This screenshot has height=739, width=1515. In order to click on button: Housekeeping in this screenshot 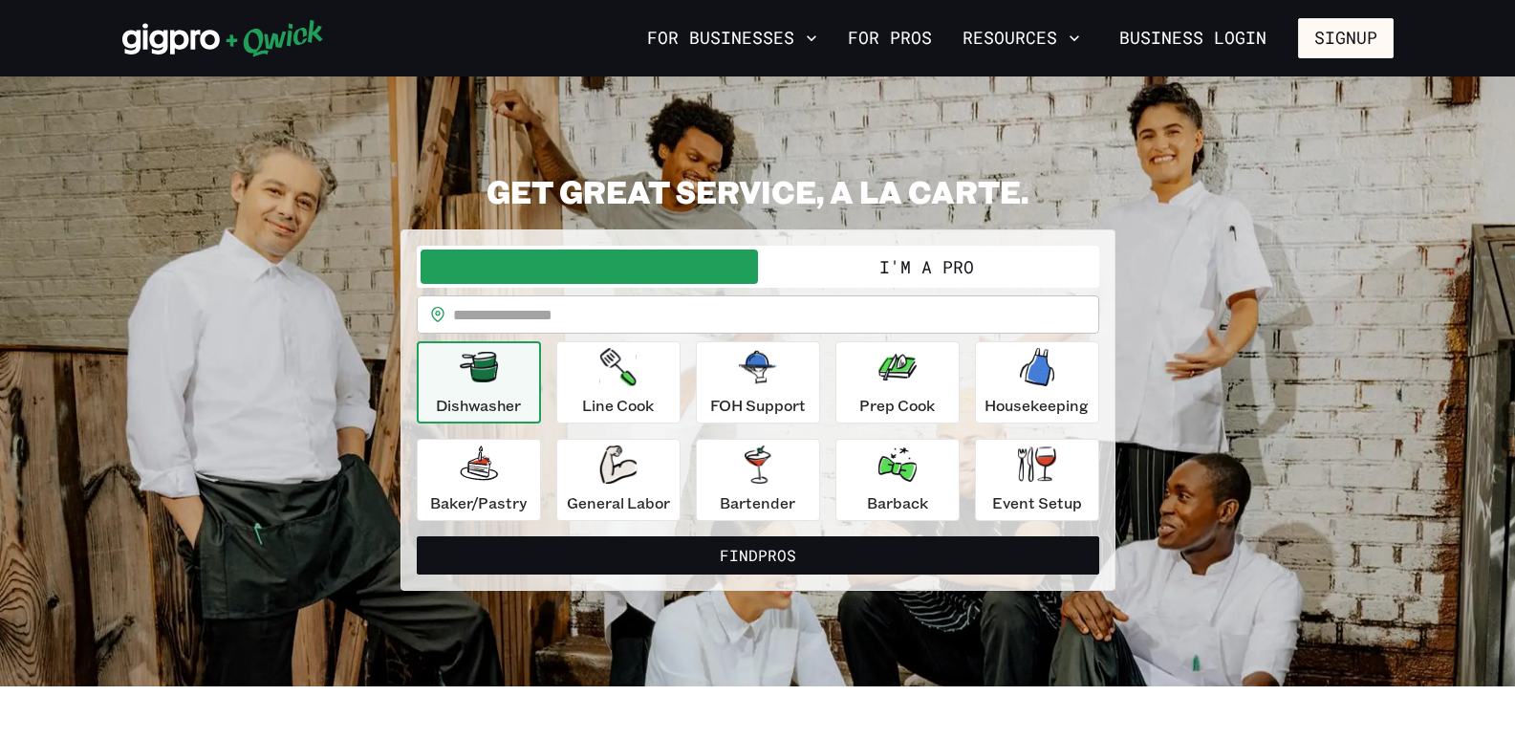, I will do `click(1037, 382)`.